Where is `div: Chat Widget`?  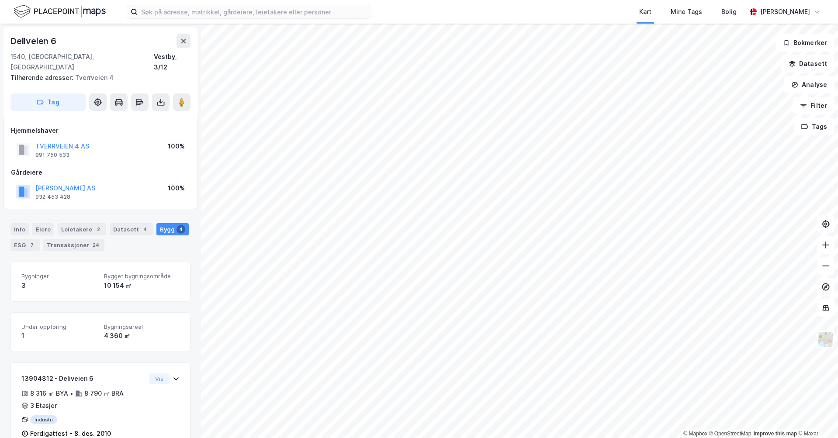 div: Chat Widget is located at coordinates (817, 417).